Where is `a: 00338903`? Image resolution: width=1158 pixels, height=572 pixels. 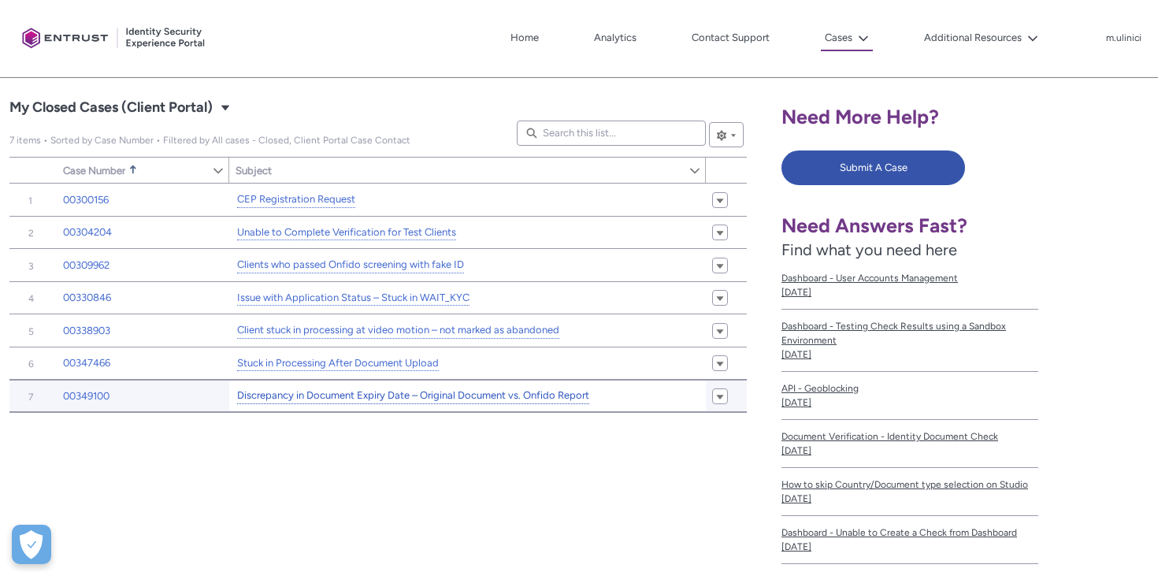 a: 00338903 is located at coordinates (87, 331).